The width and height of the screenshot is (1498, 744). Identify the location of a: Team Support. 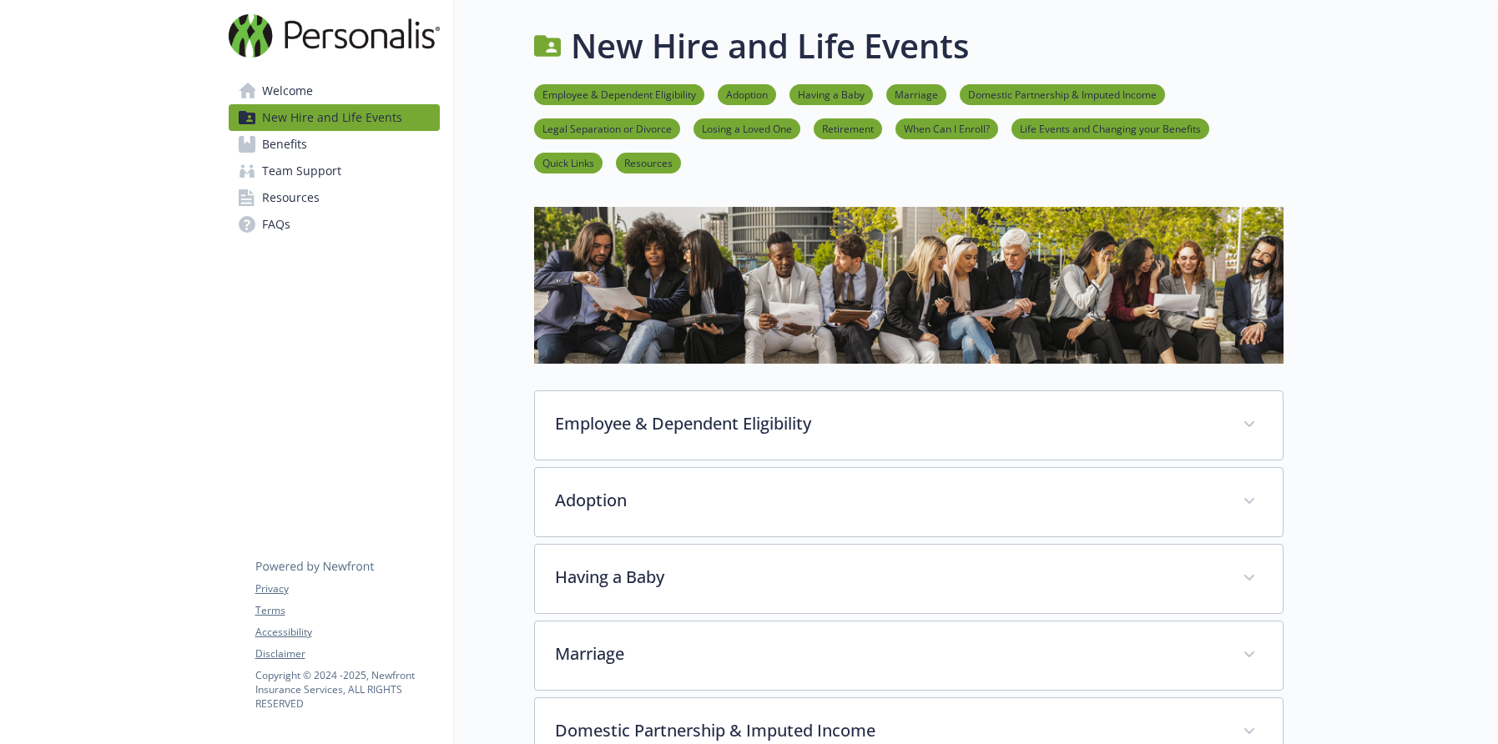
(334, 171).